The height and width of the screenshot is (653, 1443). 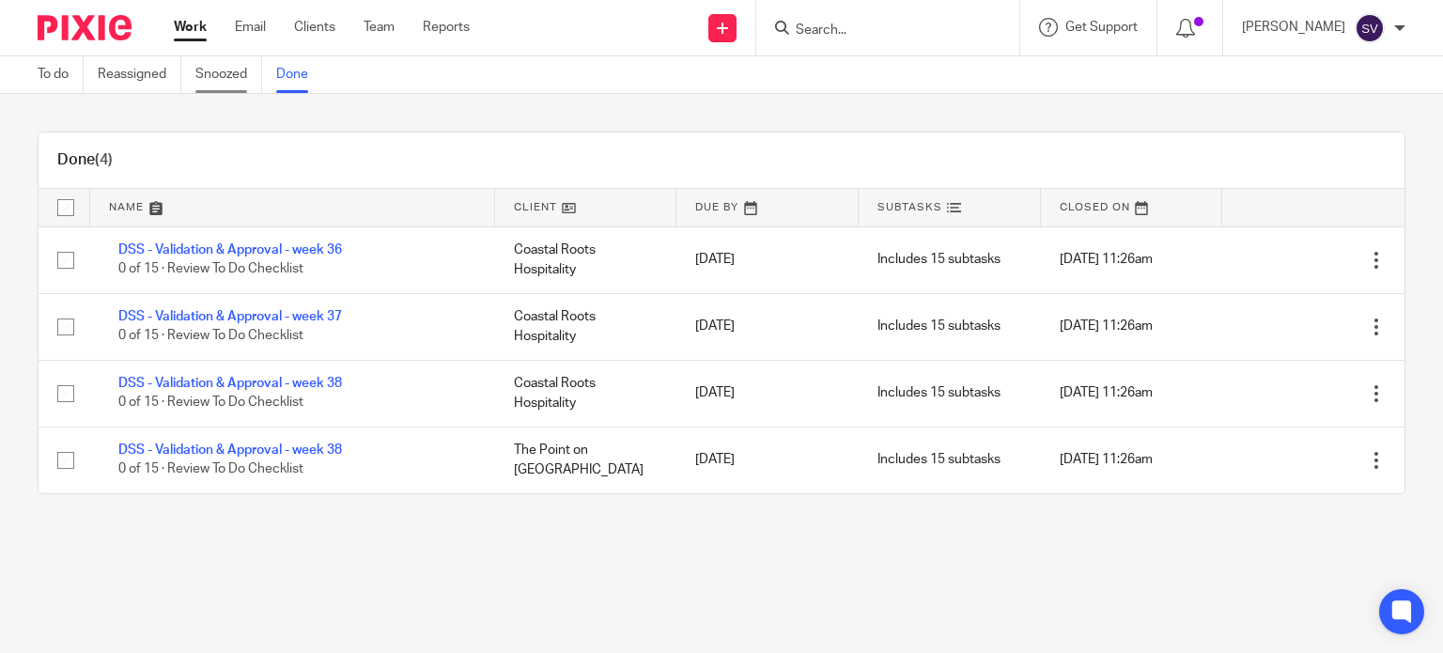 I want to click on a: Email, so click(x=250, y=27).